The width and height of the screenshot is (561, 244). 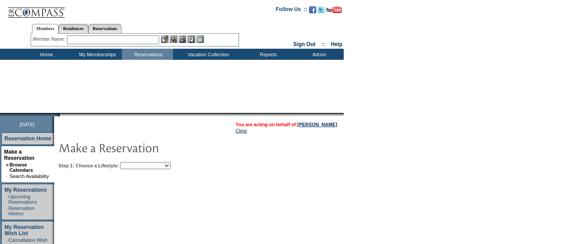 I want to click on img: Become our fan on Facebook, so click(x=313, y=10).